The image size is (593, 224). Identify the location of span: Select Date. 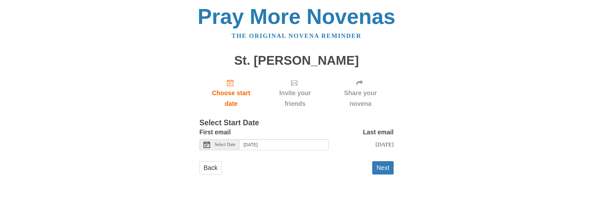
(225, 145).